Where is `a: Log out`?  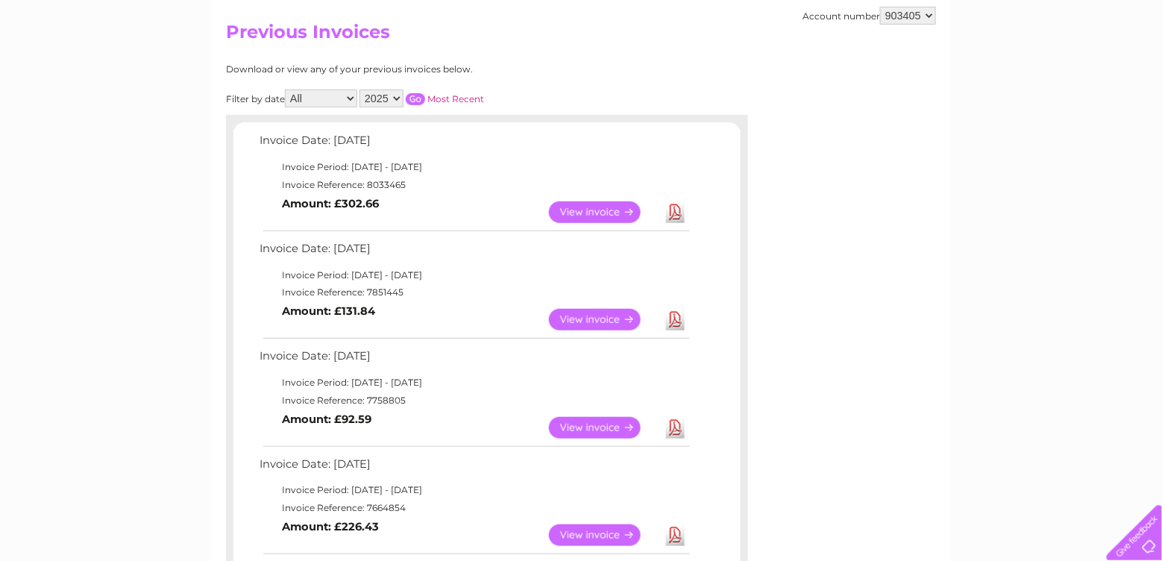 a: Log out is located at coordinates (1130, 69).